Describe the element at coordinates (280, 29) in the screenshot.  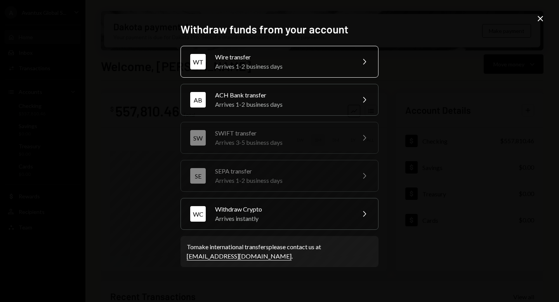
I see `h2: Withdraw funds from your account` at that location.